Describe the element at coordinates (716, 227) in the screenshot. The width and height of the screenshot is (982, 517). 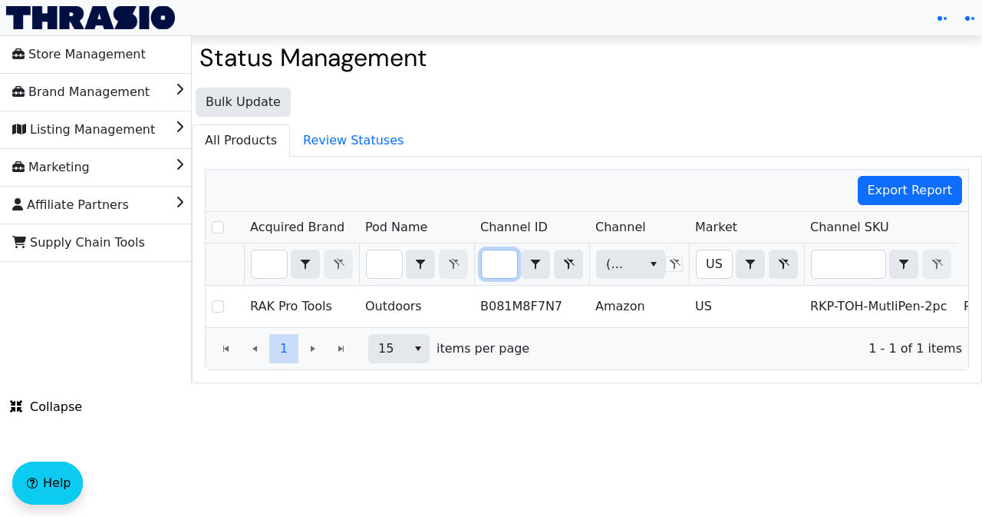
I see `span: Market` at that location.